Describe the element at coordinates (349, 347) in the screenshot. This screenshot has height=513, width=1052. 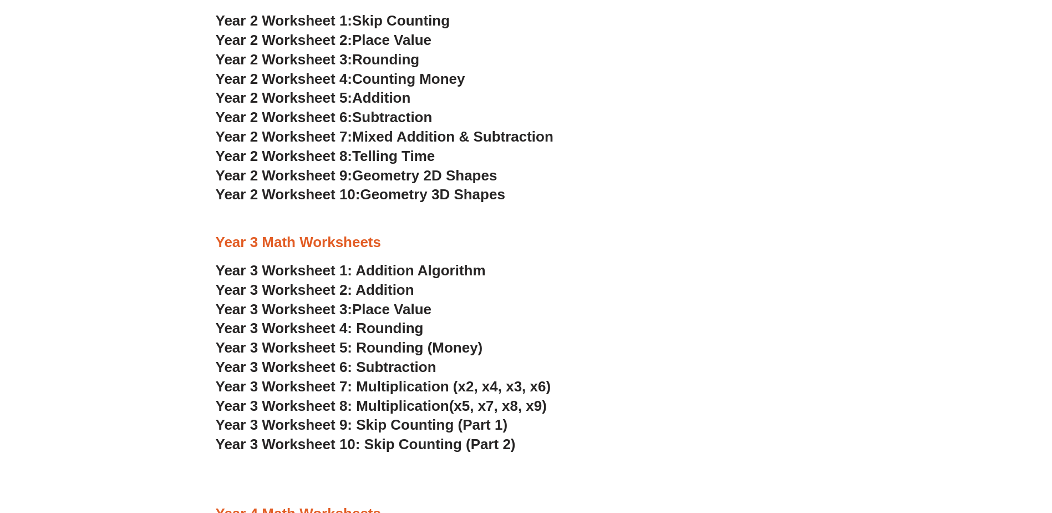
I see `span: Year 3 Worksheet 5: Rounding (Money)` at that location.